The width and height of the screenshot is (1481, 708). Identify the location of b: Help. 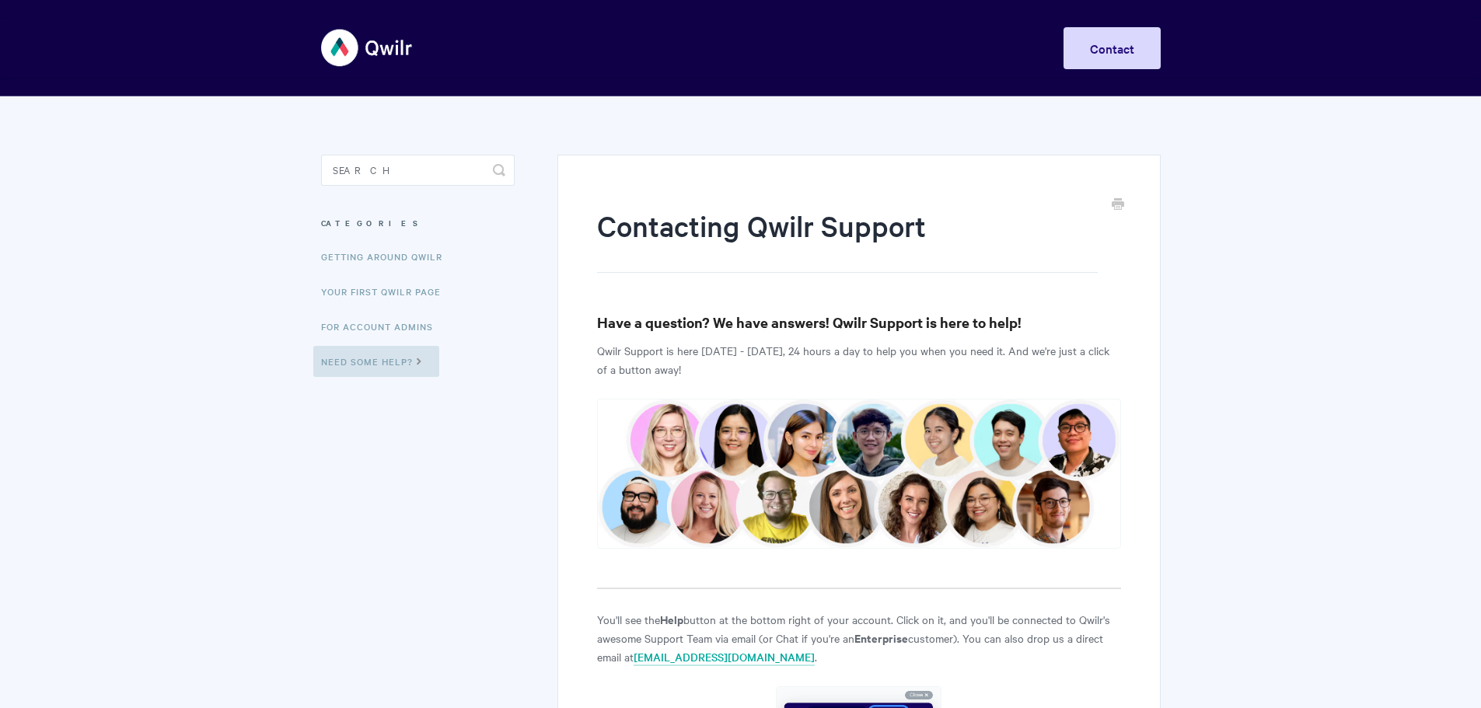
(672, 619).